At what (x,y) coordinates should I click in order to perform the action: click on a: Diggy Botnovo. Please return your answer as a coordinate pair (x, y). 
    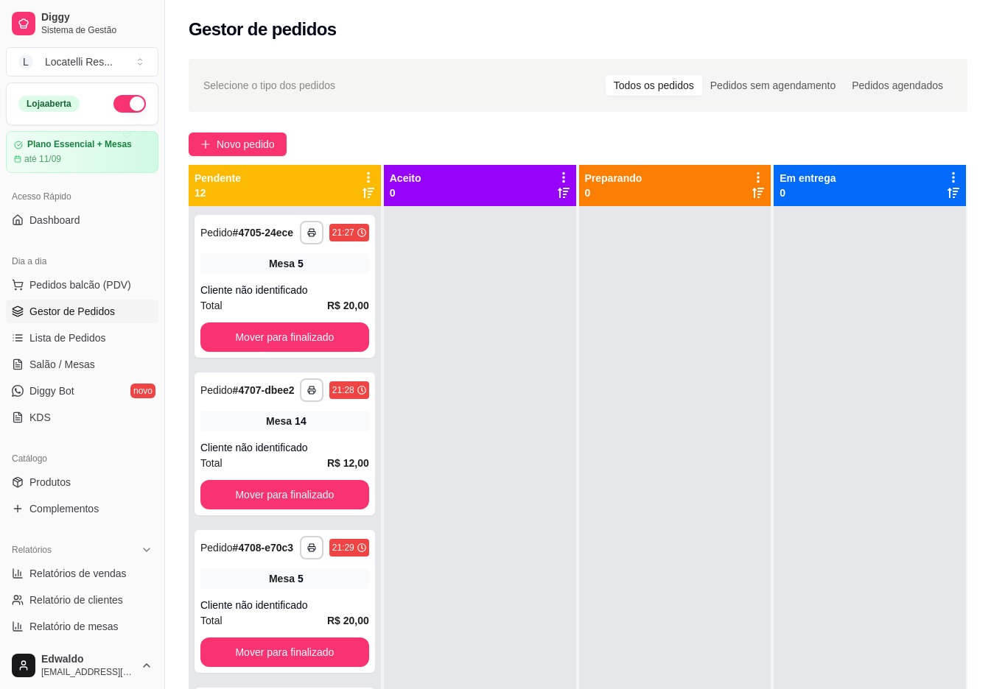
    Looking at the image, I should click on (82, 391).